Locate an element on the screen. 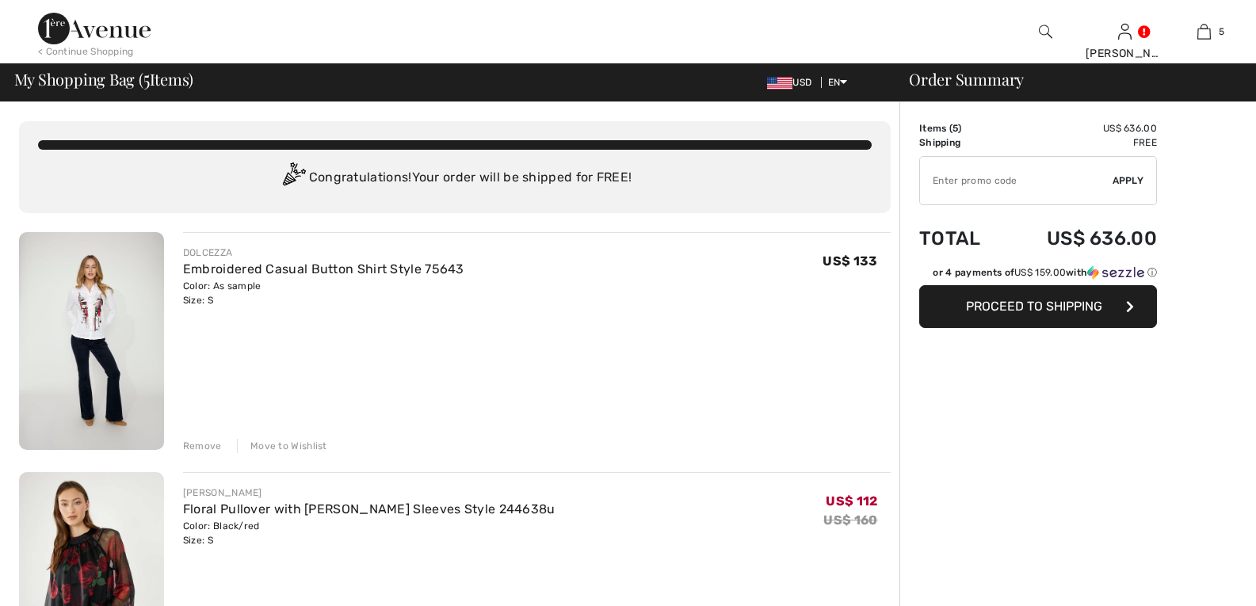 The height and width of the screenshot is (606, 1256). input: Promo code is located at coordinates (1016, 181).